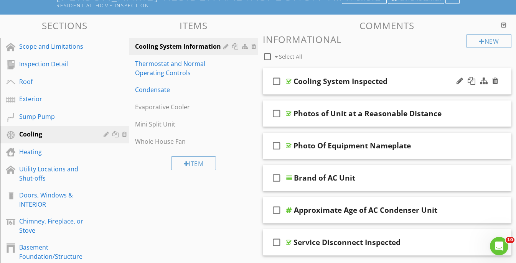 The image size is (516, 263). Describe the element at coordinates (180, 142) in the screenshot. I see `div: Whole House Fan` at that location.